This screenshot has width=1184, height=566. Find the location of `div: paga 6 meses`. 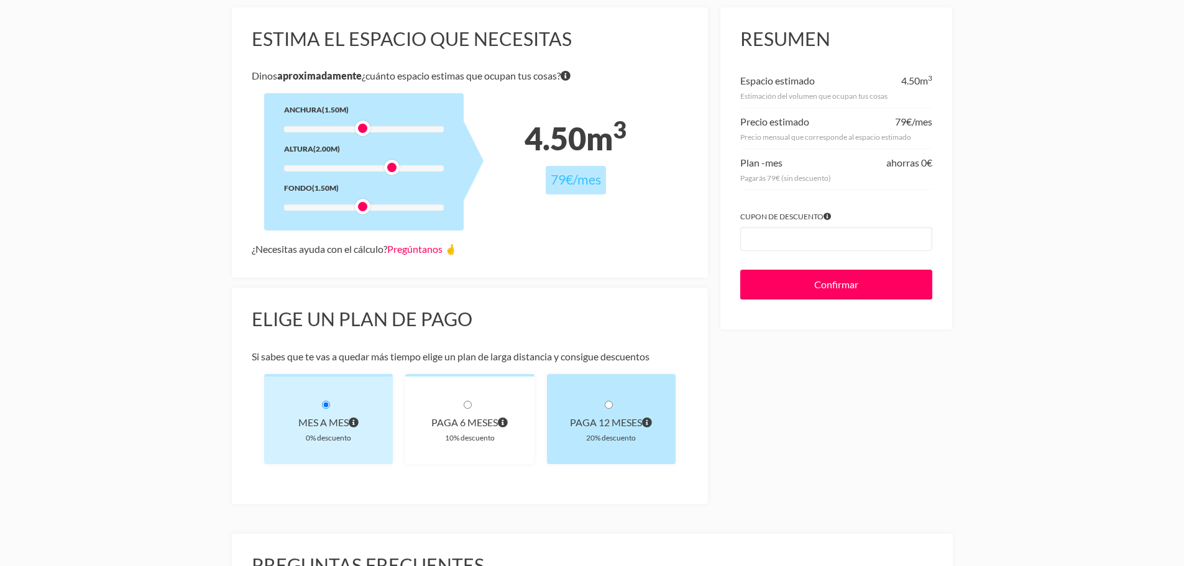

div: paga 6 meses is located at coordinates (470, 423).